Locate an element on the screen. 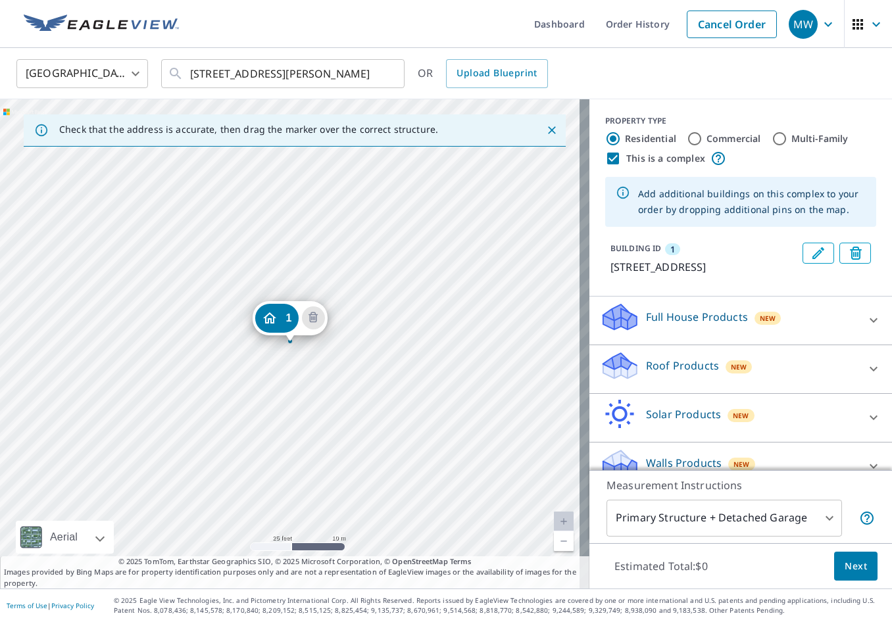 Image resolution: width=892 pixels, height=622 pixels. a: Current Level 20, Zoom Out is located at coordinates (564, 542).